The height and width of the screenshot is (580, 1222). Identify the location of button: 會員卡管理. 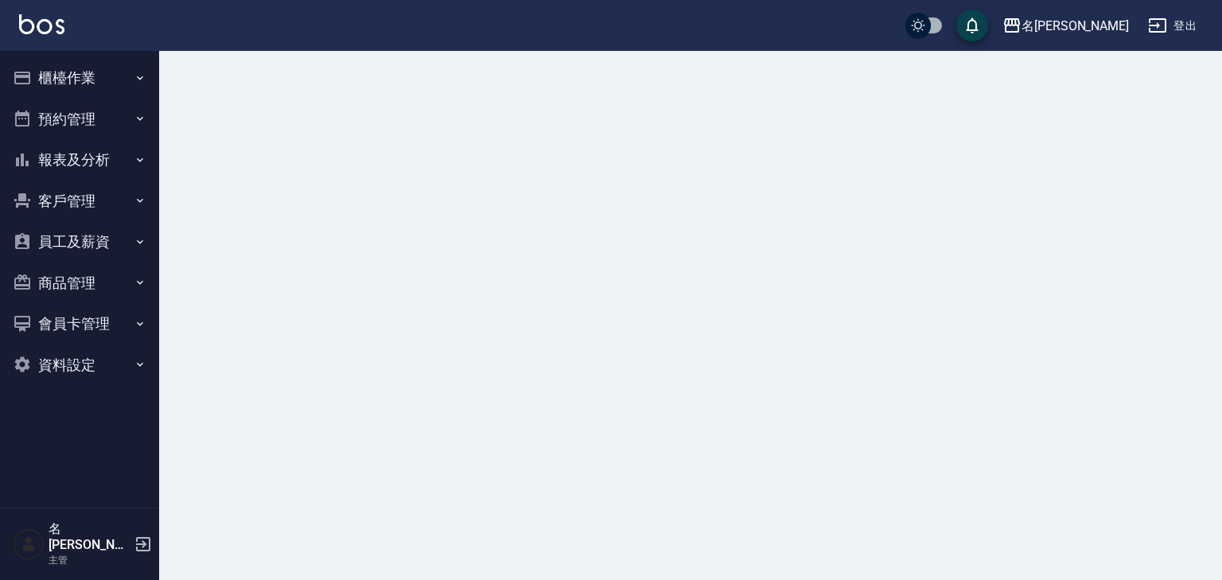
(80, 324).